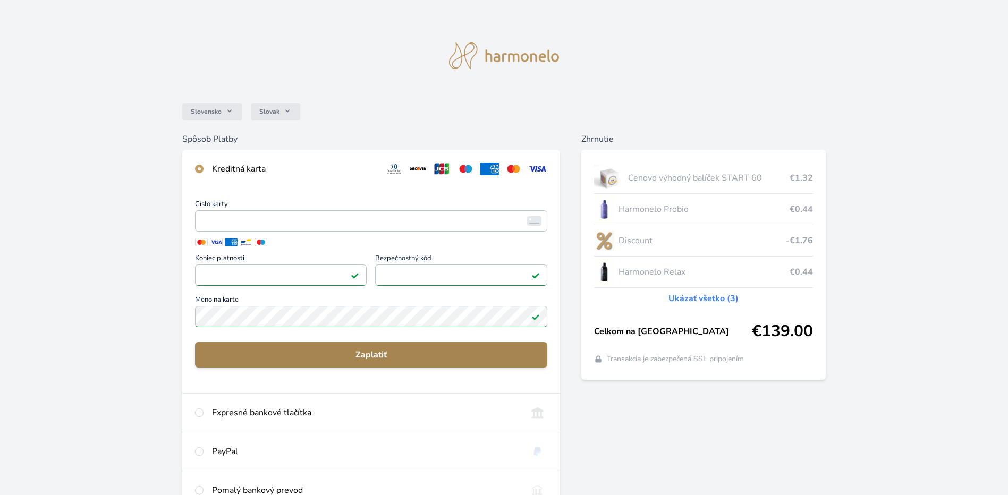 The image size is (1008, 495). I want to click on img: discount-lo.png, so click(604, 241).